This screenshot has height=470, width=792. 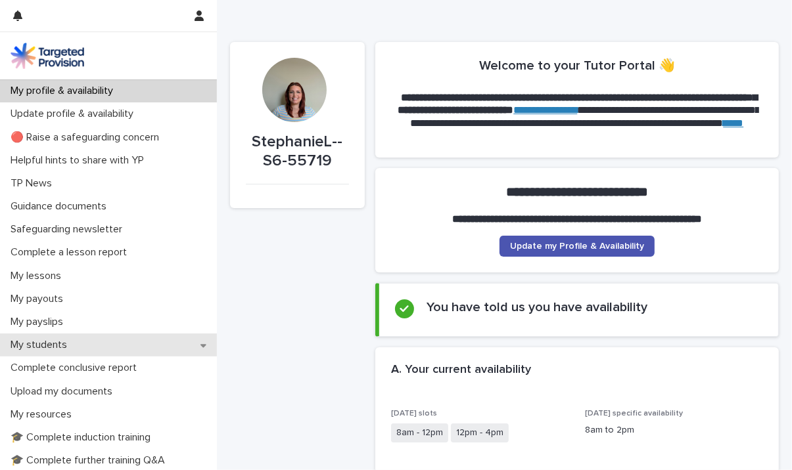 What do you see at coordinates (90, 461) in the screenshot?
I see `p: 🎓 Complete further training Q&A` at bounding box center [90, 461].